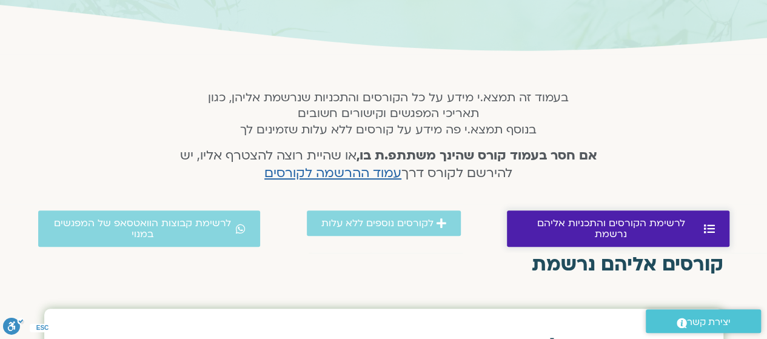 This screenshot has height=339, width=767. What do you see at coordinates (388, 113) in the screenshot?
I see `h5: בעמוד זה תמצא.י מידע על כל הקורסים והתכניות שנרשמת אליהן, כגון תאריכי המפגשים וקישורים חשובים בנו...` at bounding box center [388, 113].